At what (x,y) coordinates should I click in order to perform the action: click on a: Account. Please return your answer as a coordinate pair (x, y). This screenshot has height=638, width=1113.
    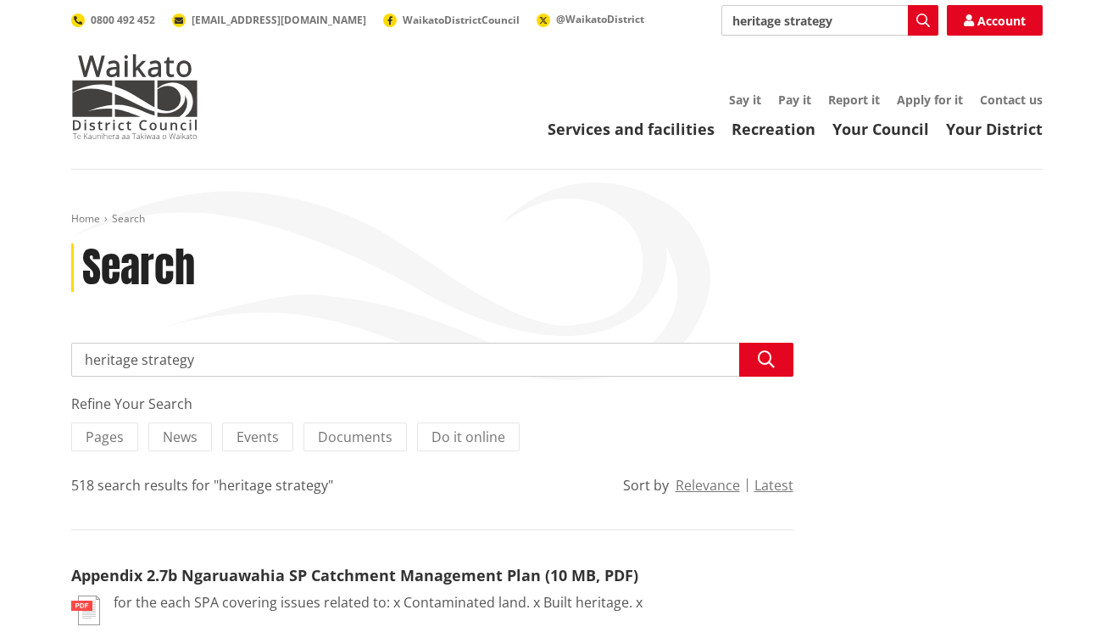
    Looking at the image, I should click on (995, 20).